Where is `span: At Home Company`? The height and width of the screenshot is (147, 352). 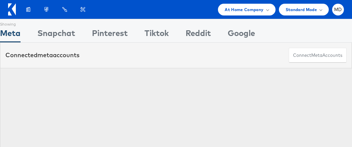
span: At Home Company is located at coordinates (244, 9).